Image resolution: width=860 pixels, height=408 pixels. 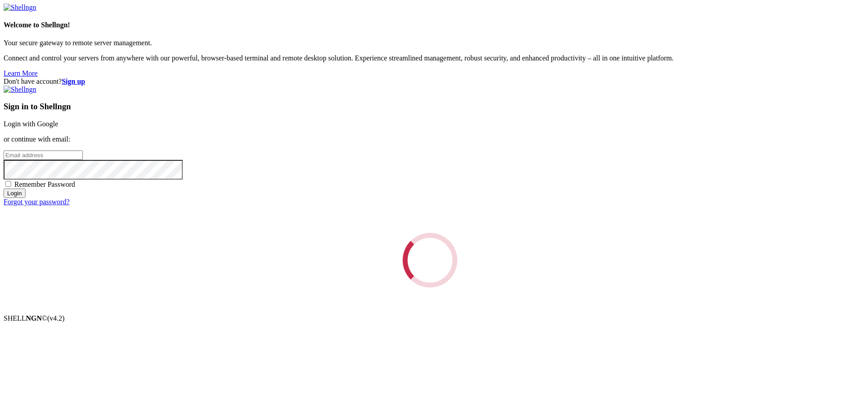 I want to click on div: Don't have account?, so click(x=430, y=82).